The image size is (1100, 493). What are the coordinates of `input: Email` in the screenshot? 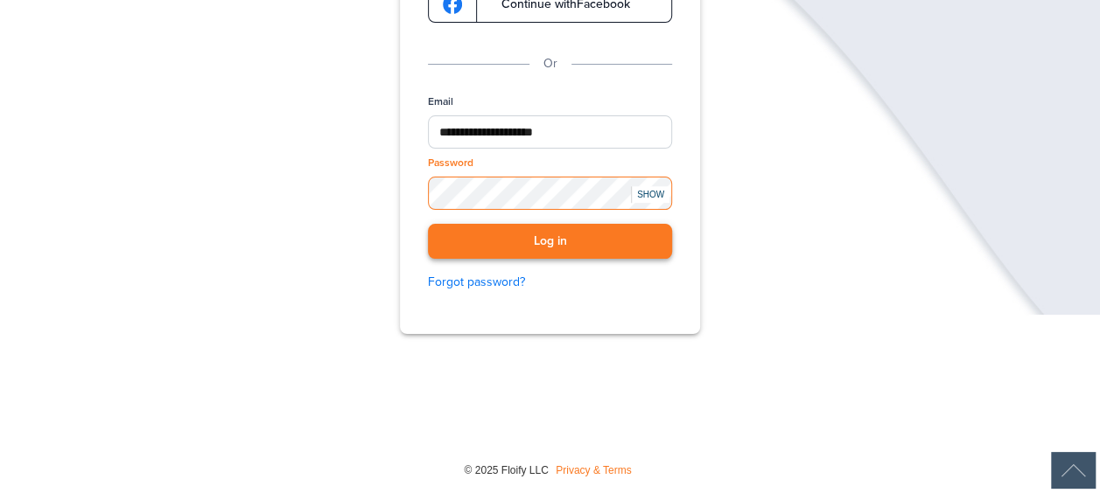 It's located at (549, 132).